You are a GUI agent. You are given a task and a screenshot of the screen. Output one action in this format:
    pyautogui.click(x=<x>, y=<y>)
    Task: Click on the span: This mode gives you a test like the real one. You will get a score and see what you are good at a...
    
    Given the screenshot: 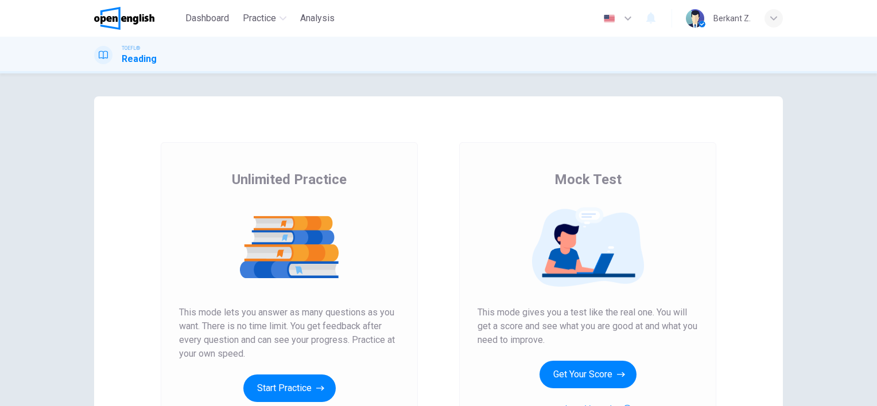 What is the action you would take?
    pyautogui.click(x=588, y=327)
    